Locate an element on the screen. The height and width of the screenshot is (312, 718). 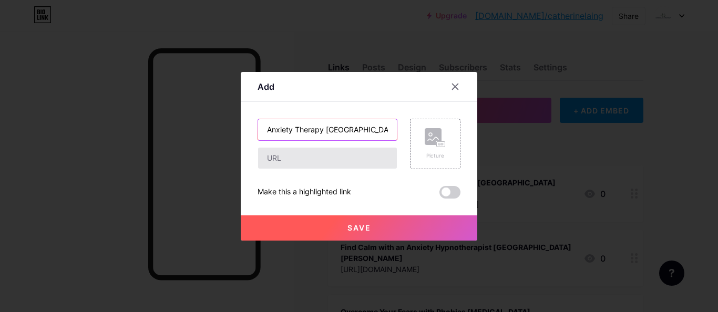
input: Title is located at coordinates (327, 130).